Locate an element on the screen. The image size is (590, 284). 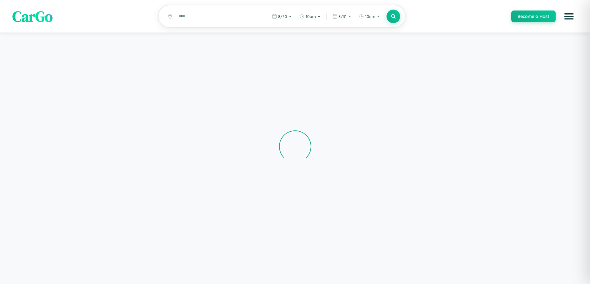
span: CarGo is located at coordinates (33, 16).